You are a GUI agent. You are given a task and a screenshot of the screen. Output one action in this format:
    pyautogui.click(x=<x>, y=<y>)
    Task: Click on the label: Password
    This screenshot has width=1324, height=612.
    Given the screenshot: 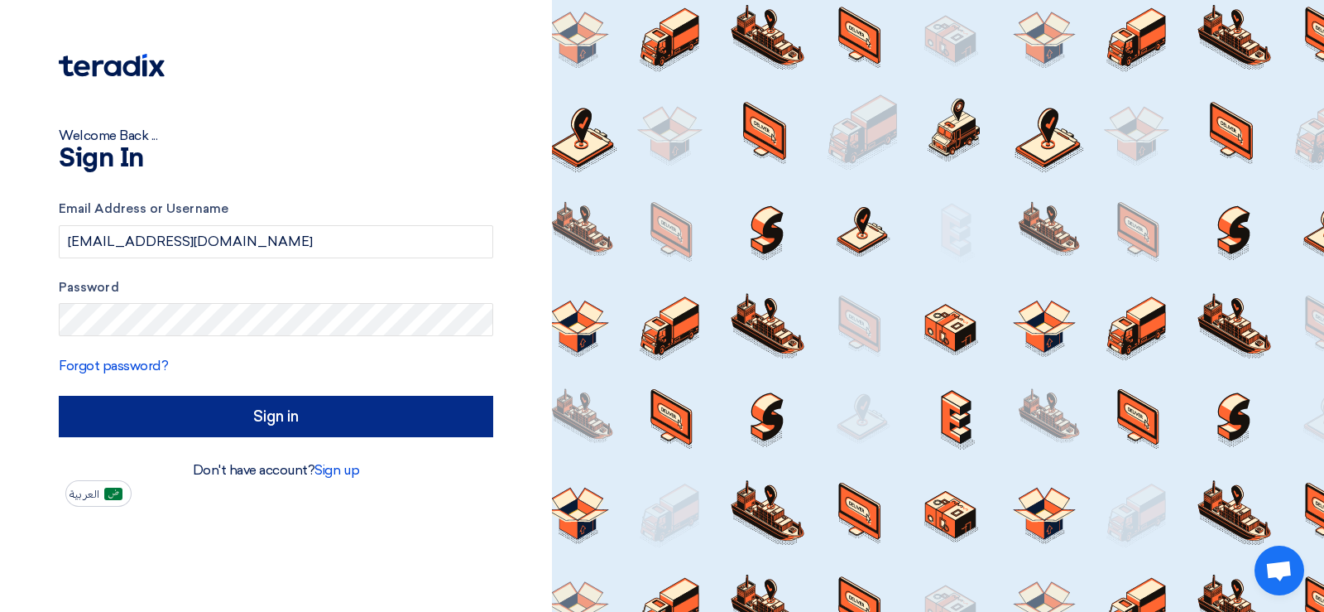 What is the action you would take?
    pyautogui.click(x=276, y=287)
    